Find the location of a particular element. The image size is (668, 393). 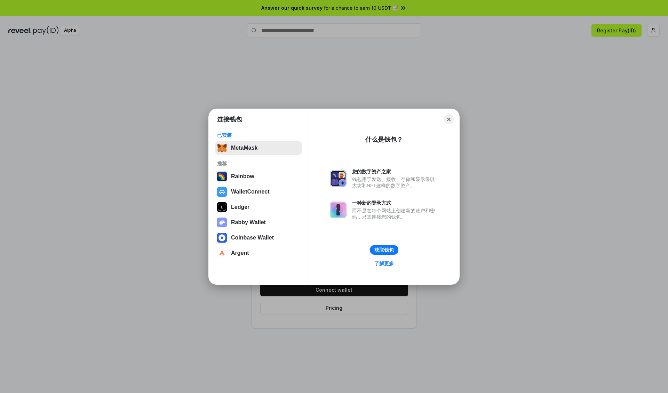

div: 钱包用于发送、接收、存储和显示像以太坊和NFT这样的数字资产。 is located at coordinates (395, 182).